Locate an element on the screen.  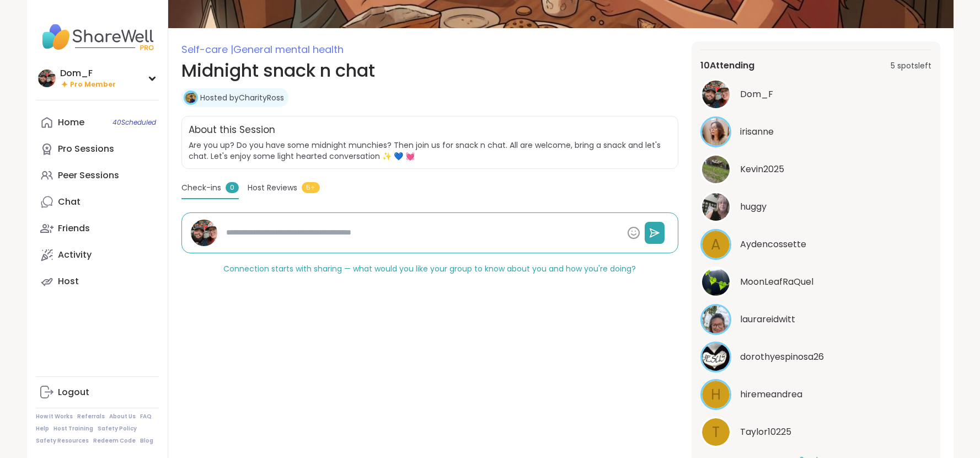
span: Check-ins is located at coordinates (201, 188).